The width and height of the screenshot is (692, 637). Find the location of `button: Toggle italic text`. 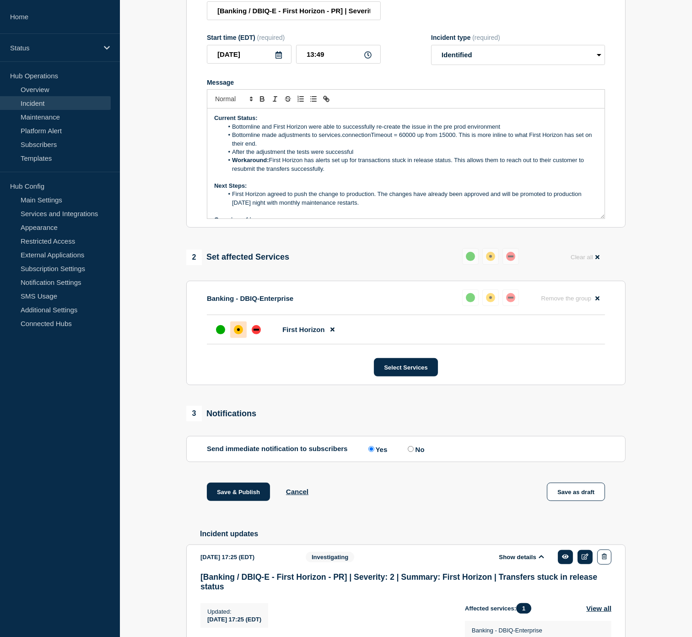

button: Toggle italic text is located at coordinates (275, 99).